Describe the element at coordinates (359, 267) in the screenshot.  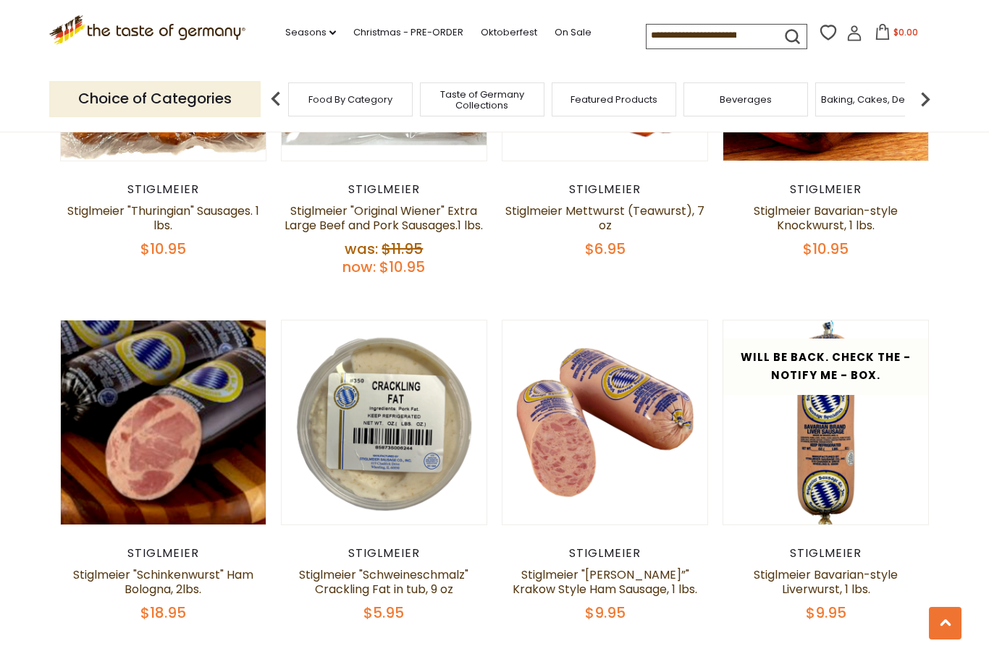
I see `label: Now:` at that location.